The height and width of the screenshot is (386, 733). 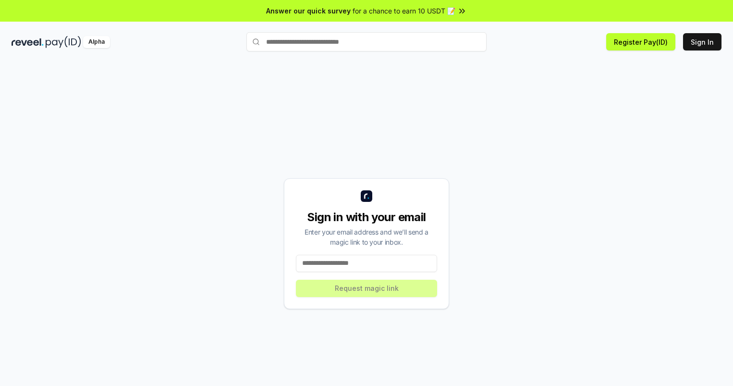 What do you see at coordinates (308, 11) in the screenshot?
I see `span: Answer our quick survey` at bounding box center [308, 11].